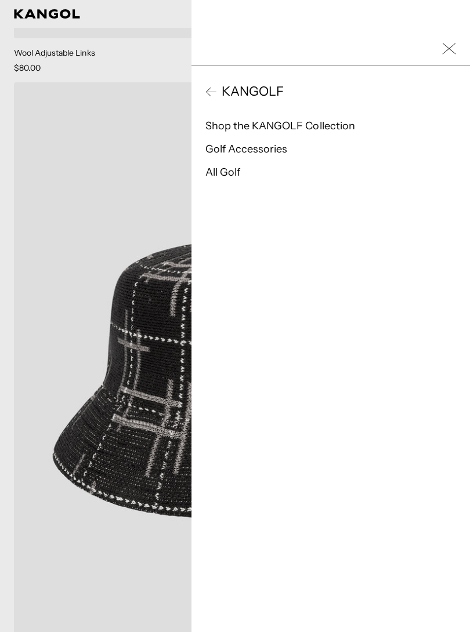 The width and height of the screenshot is (470, 632). What do you see at coordinates (331, 92) in the screenshot?
I see `button: KANGOLF` at bounding box center [331, 92].